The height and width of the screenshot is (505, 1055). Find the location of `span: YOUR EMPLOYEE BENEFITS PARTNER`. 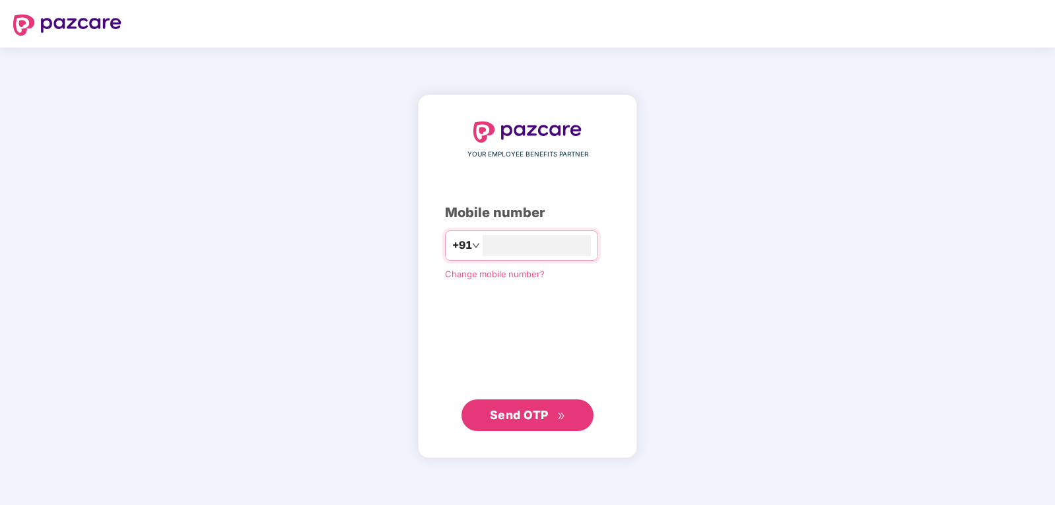

span: YOUR EMPLOYEE BENEFITS PARTNER is located at coordinates (528, 155).